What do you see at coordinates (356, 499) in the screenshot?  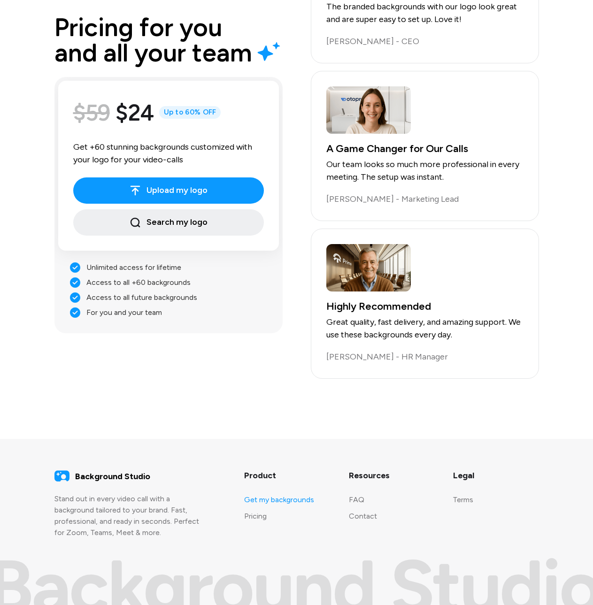 I see `a: FAQ` at bounding box center [356, 499].